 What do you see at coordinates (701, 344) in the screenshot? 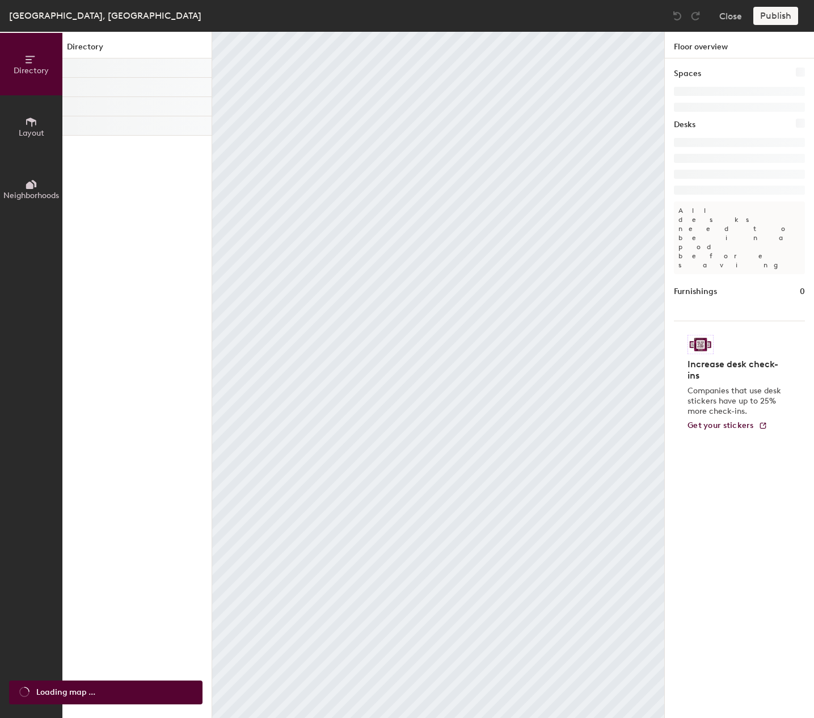
I see `img: Sticker logo` at bounding box center [701, 344].